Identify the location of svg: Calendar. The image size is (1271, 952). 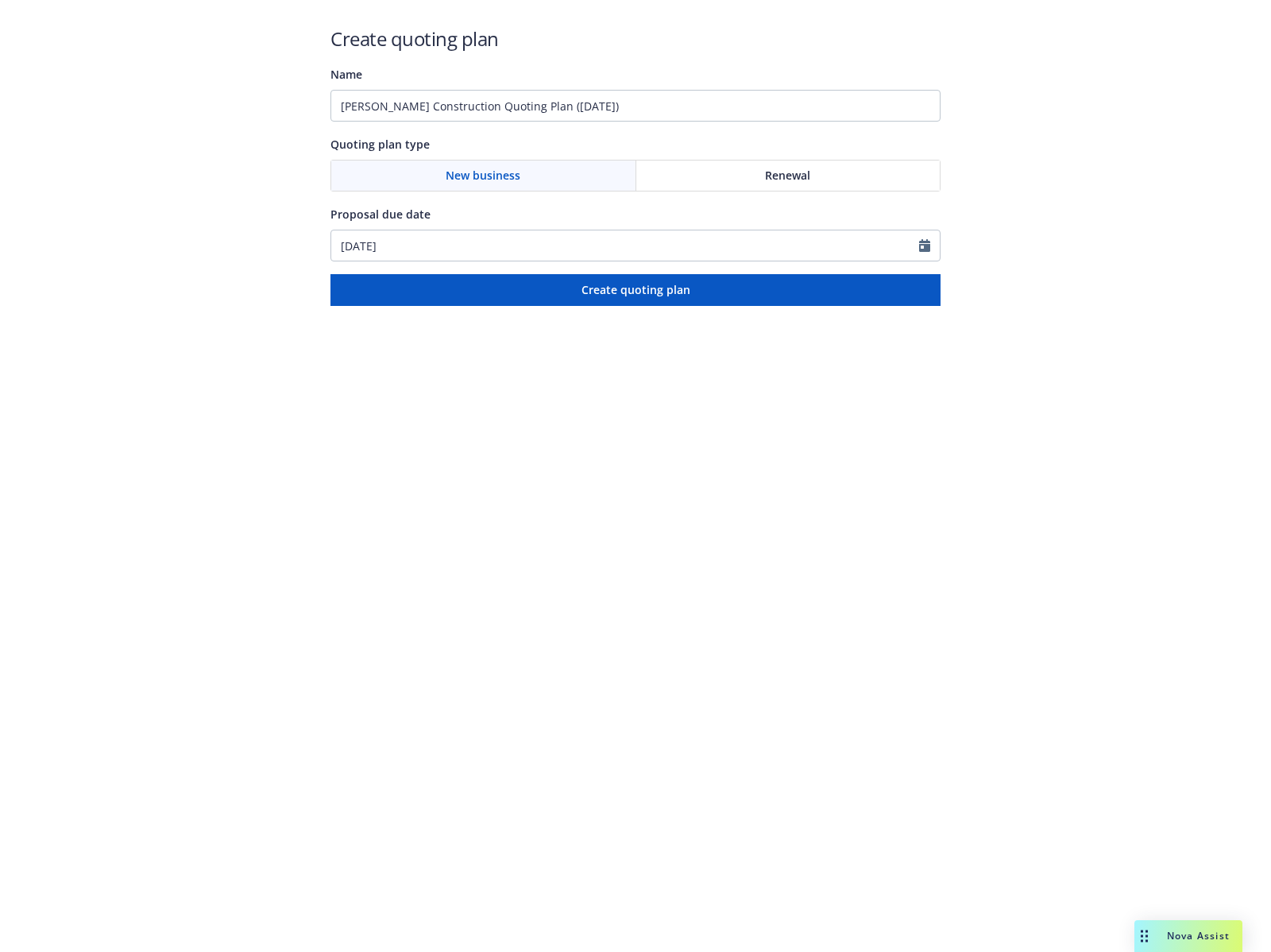
(925, 246).